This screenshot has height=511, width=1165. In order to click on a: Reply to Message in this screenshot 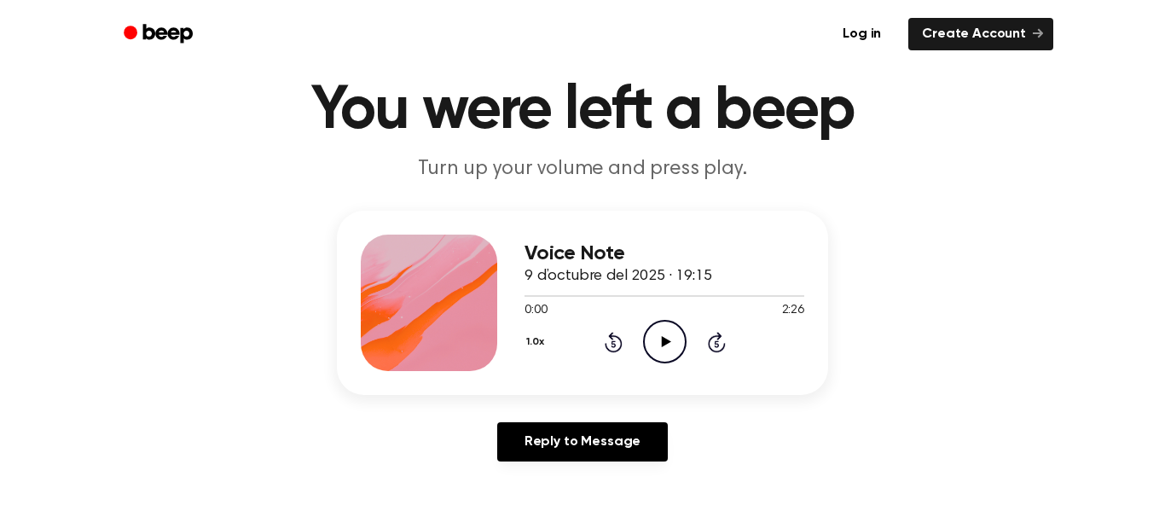, I will do `click(582, 442)`.